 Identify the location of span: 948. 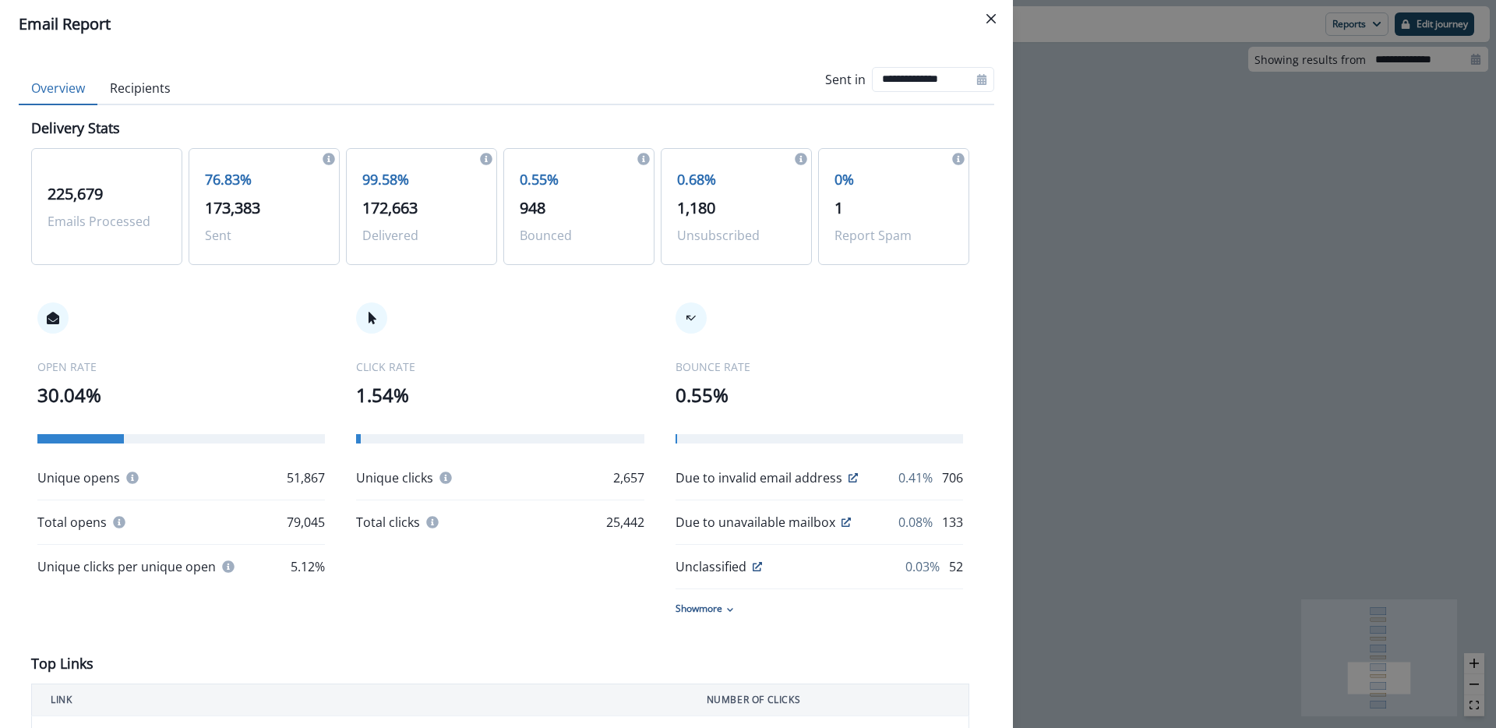
(532, 207).